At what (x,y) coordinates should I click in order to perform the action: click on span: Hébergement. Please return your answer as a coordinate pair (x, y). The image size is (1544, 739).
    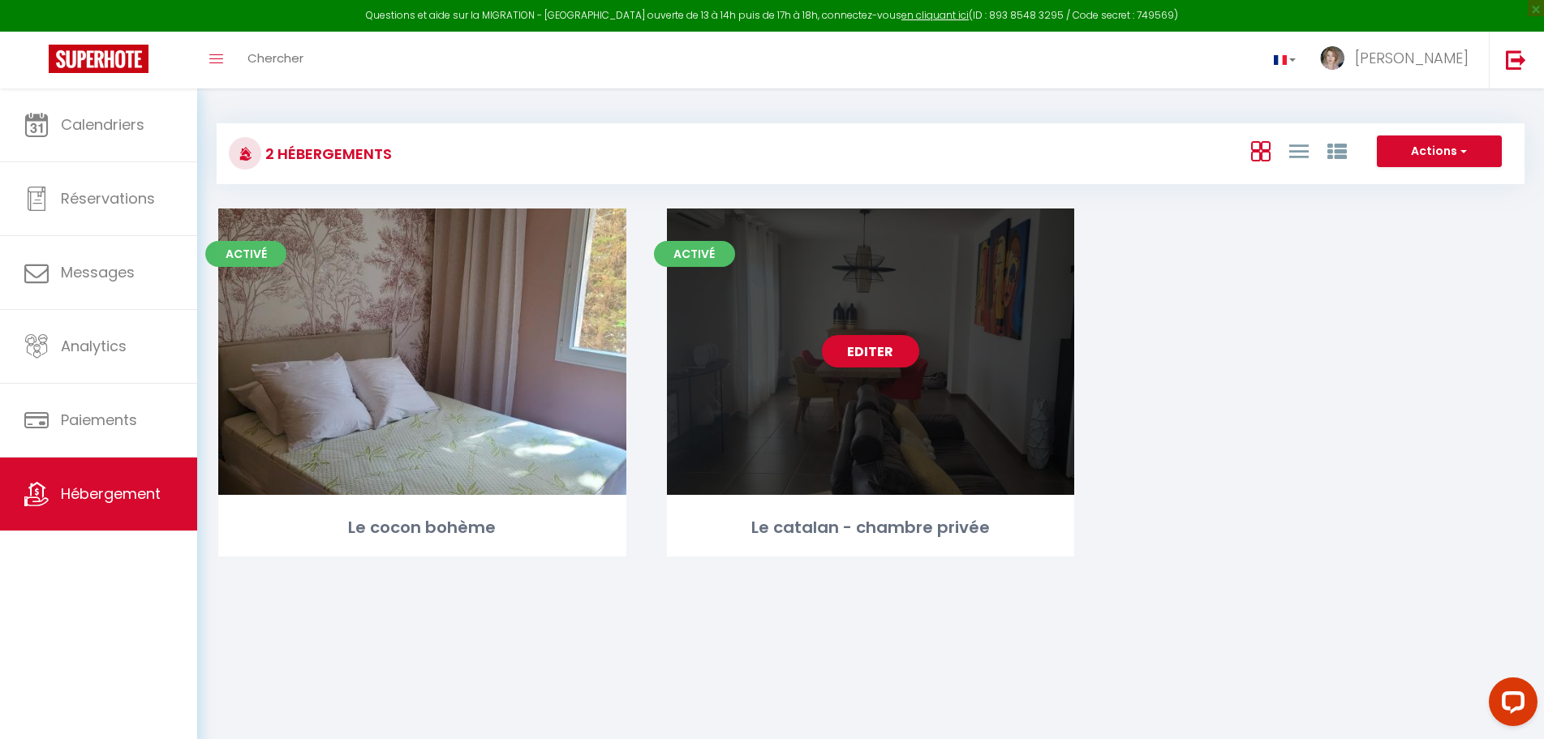
    Looking at the image, I should click on (110, 493).